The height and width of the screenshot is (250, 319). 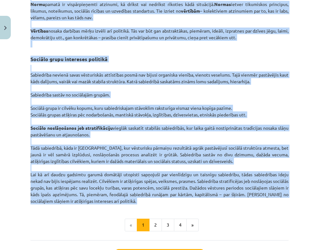 I want to click on strong: Normu, so click(x=38, y=4).